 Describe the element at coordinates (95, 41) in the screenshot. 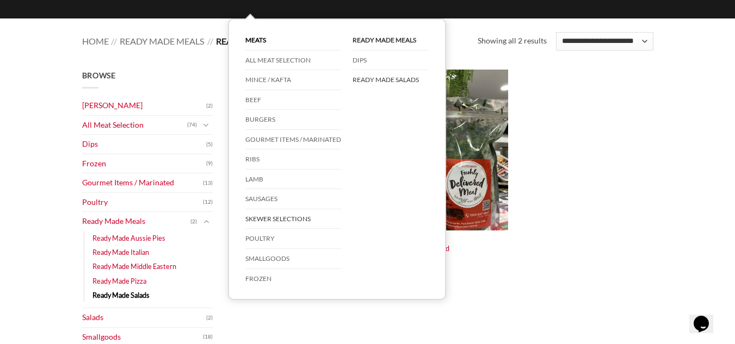

I see `a: Home` at that location.